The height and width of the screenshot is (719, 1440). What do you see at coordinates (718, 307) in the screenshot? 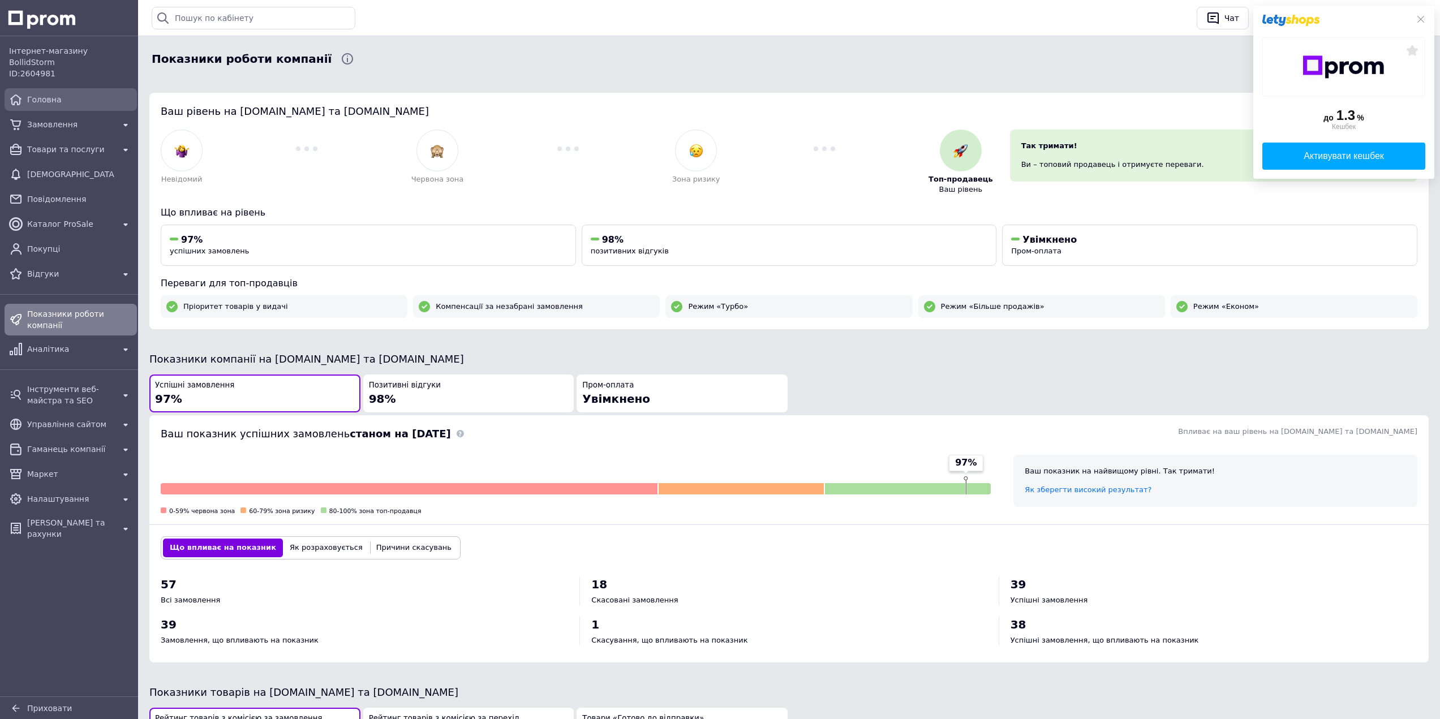
I see `span: Режим «Турбо»` at bounding box center [718, 307].